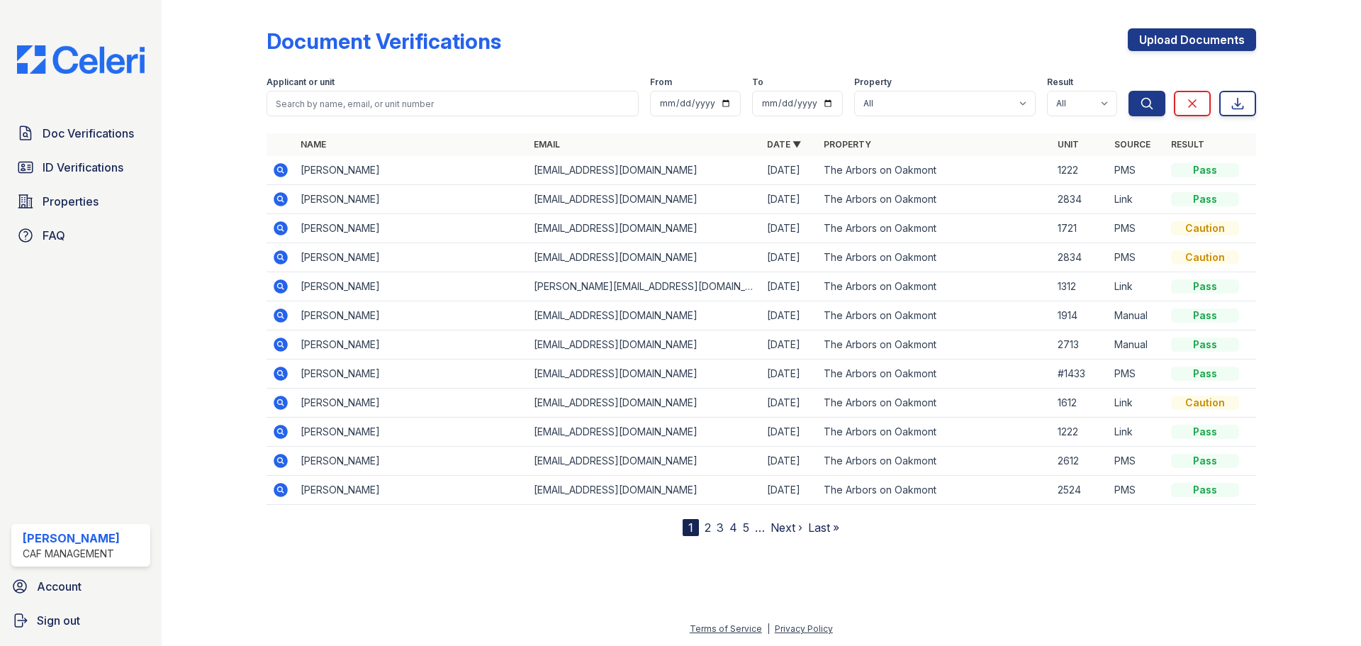 The height and width of the screenshot is (646, 1361). Describe the element at coordinates (745, 527) in the screenshot. I see `a: 5` at that location.